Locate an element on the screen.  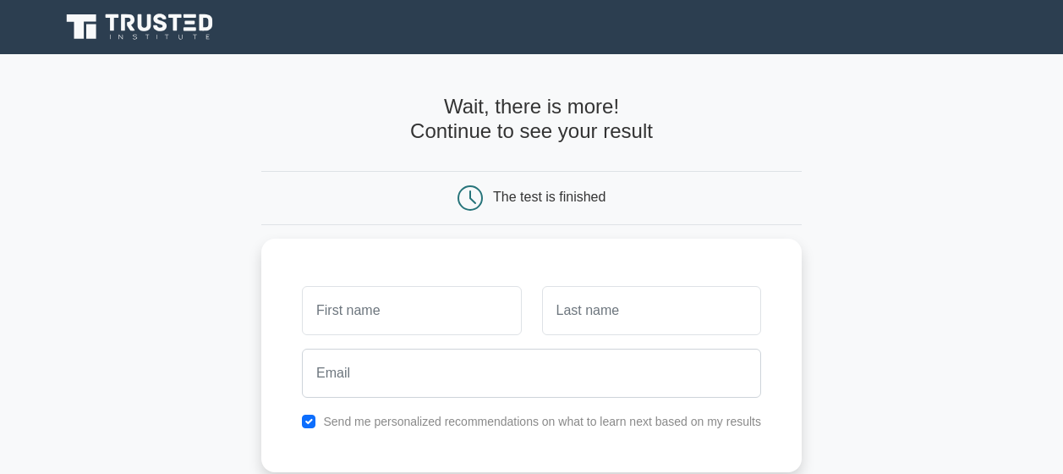
h4: Wait, there is more! Continue to see your result is located at coordinates (531, 119).